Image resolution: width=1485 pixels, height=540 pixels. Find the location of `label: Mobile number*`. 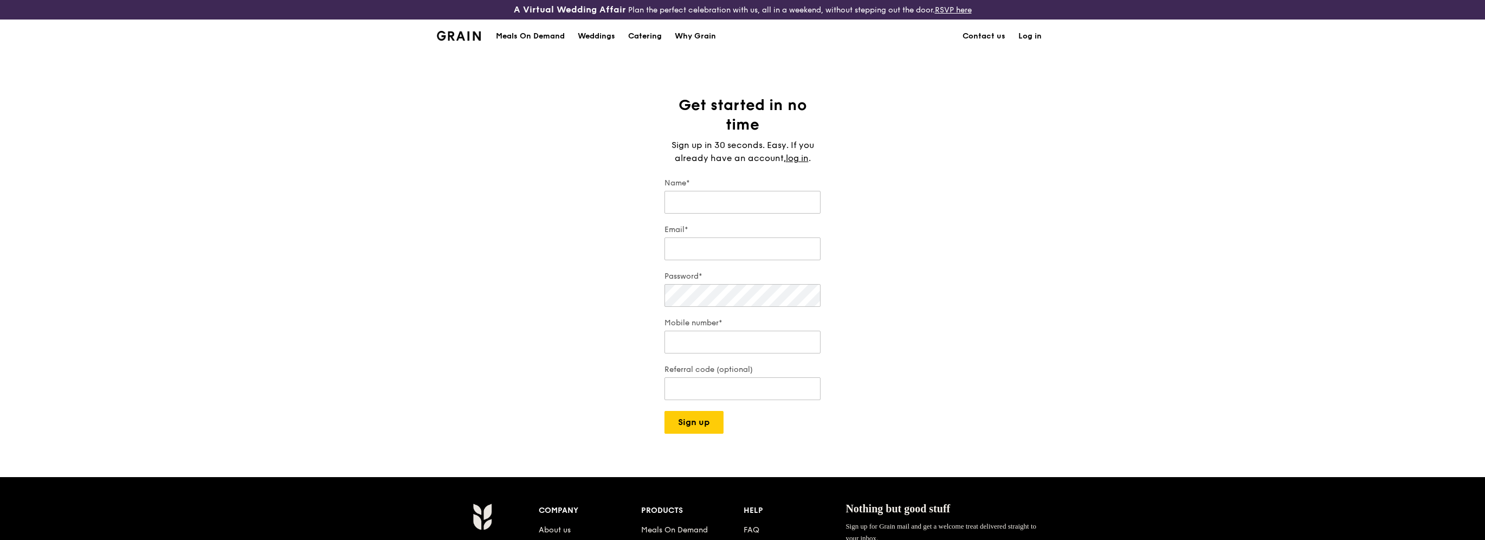

label: Mobile number* is located at coordinates (742, 323).